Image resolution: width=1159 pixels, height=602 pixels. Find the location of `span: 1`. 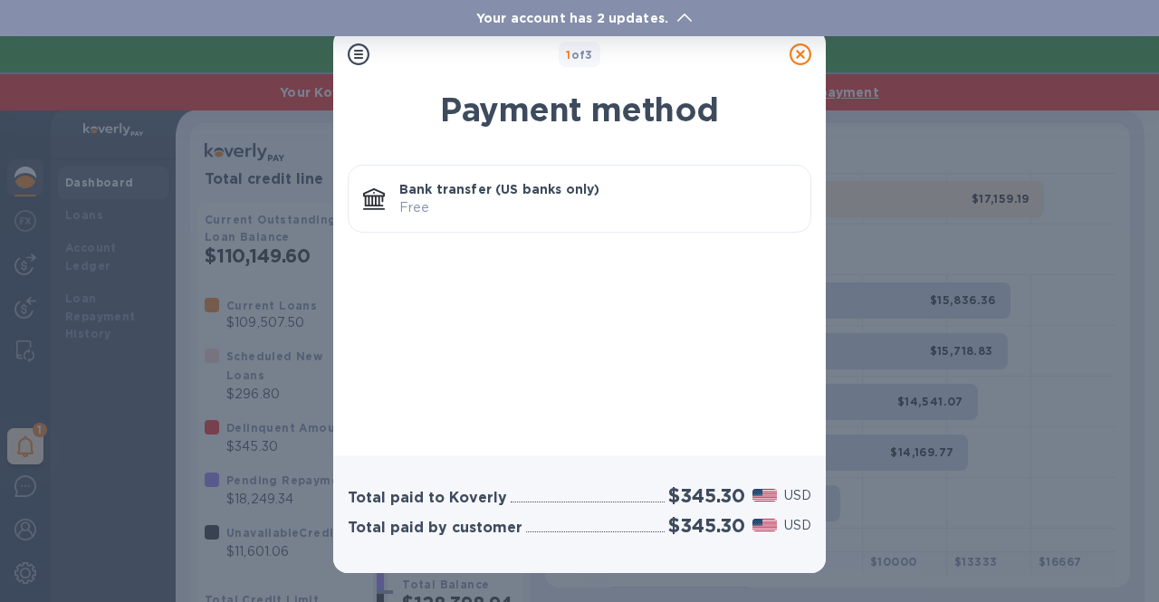

span: 1 is located at coordinates (568, 54).